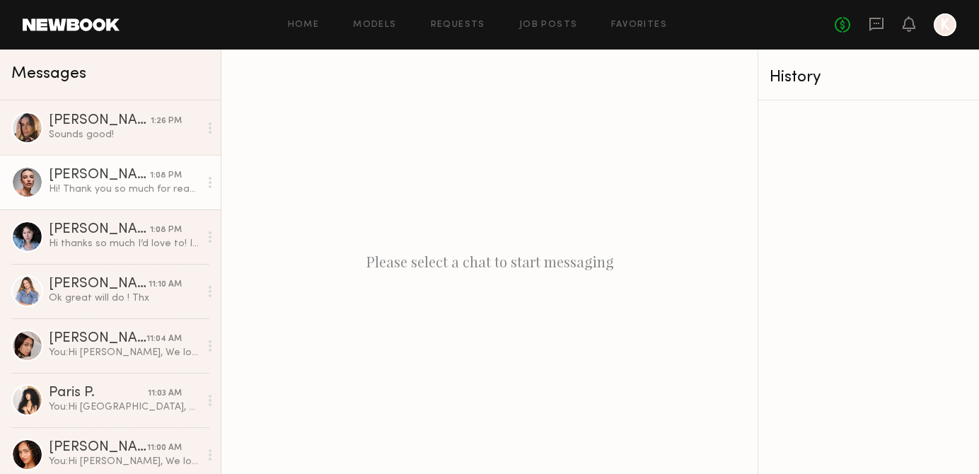 This screenshot has height=474, width=979. I want to click on a: Job Posts, so click(548, 25).